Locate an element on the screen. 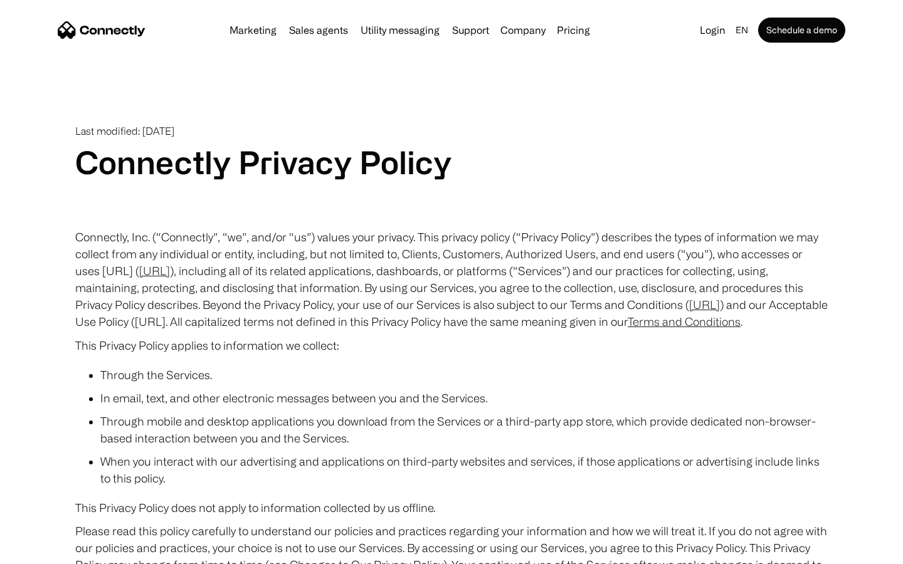 This screenshot has width=903, height=564. p: This Privacy Policy does not apply to information collected by us offline. is located at coordinates (451, 508).